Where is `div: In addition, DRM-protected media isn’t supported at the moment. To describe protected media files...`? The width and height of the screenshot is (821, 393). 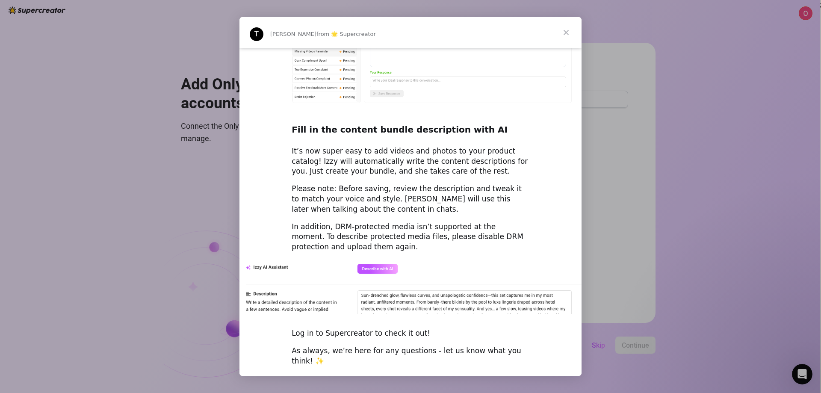
div: In addition, DRM-protected media isn’t supported at the moment. To describe protected media files... is located at coordinates (410, 237).